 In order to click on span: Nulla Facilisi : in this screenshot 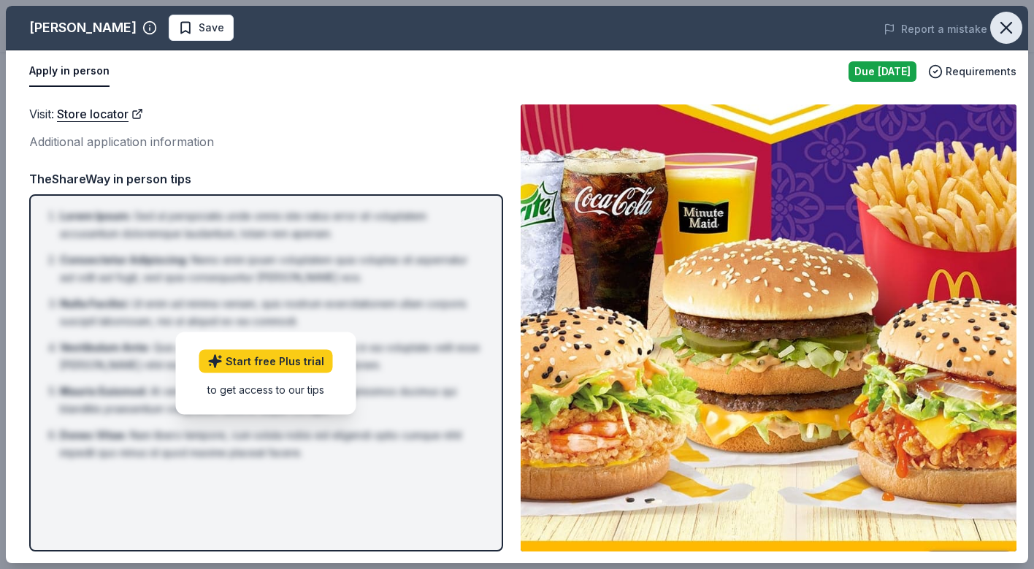, I will do `click(94, 303)`.